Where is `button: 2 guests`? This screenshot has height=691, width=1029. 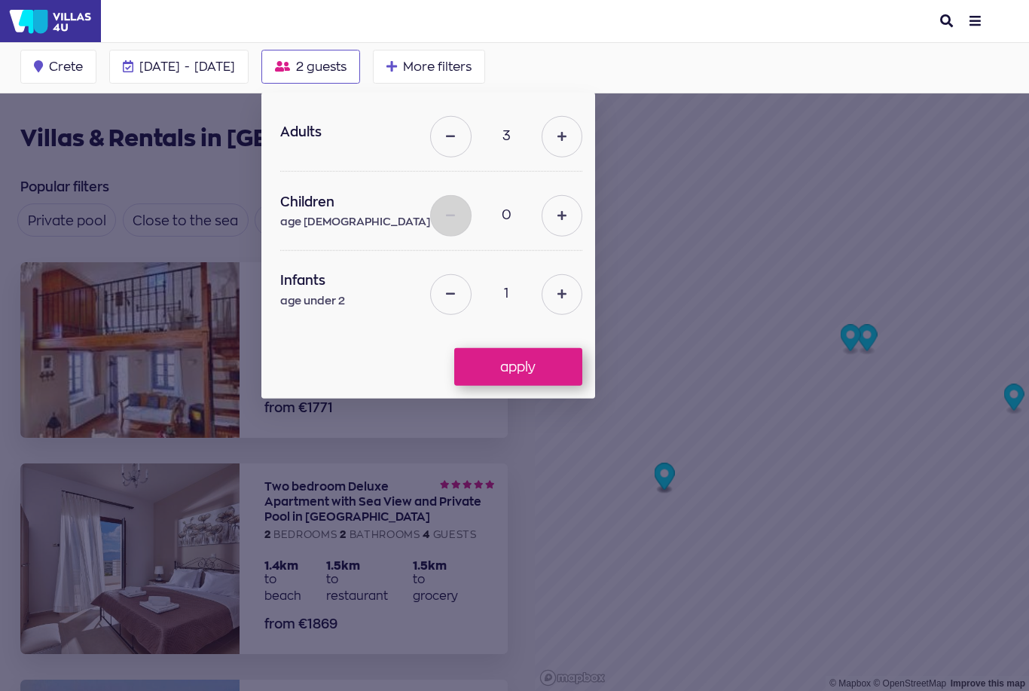 button: 2 guests is located at coordinates (310, 66).